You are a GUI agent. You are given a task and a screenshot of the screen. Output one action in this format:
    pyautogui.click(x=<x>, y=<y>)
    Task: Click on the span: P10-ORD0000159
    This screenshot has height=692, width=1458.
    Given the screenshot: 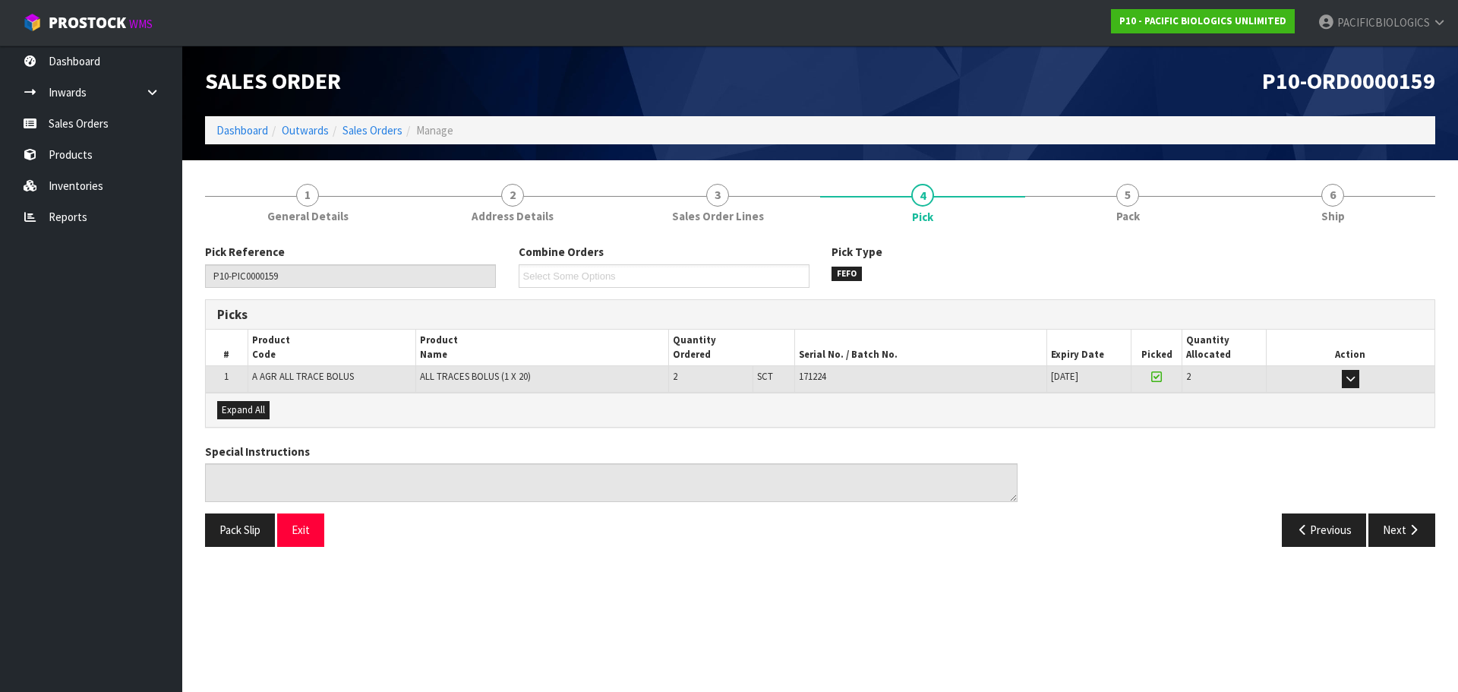 What is the action you would take?
    pyautogui.click(x=1348, y=80)
    